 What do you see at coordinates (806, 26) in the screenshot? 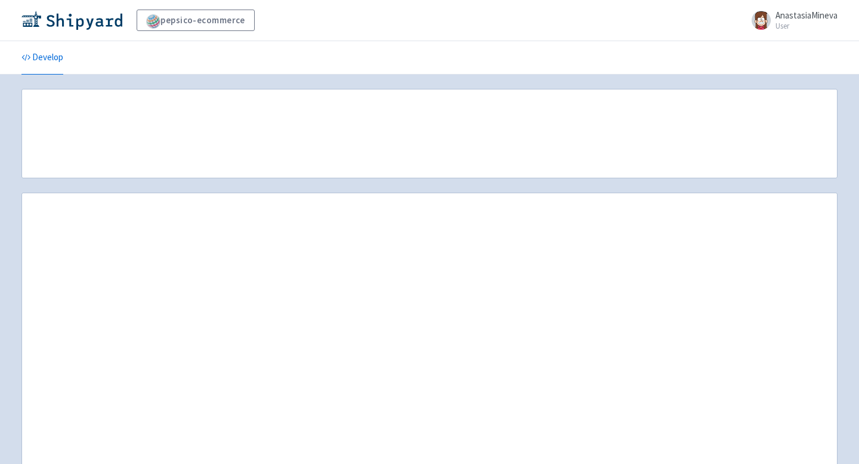
I see `small: User` at bounding box center [806, 26].